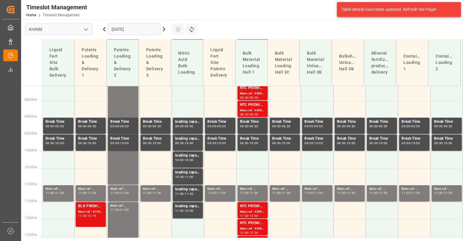 The width and height of the screenshot is (463, 241). I want to click on div: Bulk Material Loading Hall 1, so click(252, 63).